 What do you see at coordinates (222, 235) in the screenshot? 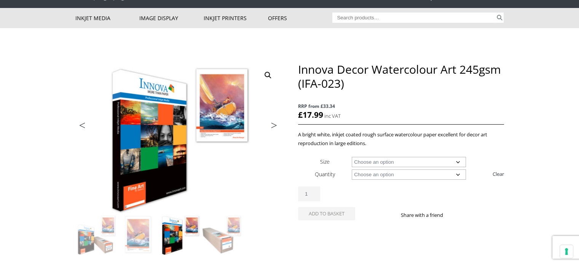
I see `img: Innova Decor Watercolour Art 245gsm (IFA-023) - Image 4` at bounding box center [222, 235].